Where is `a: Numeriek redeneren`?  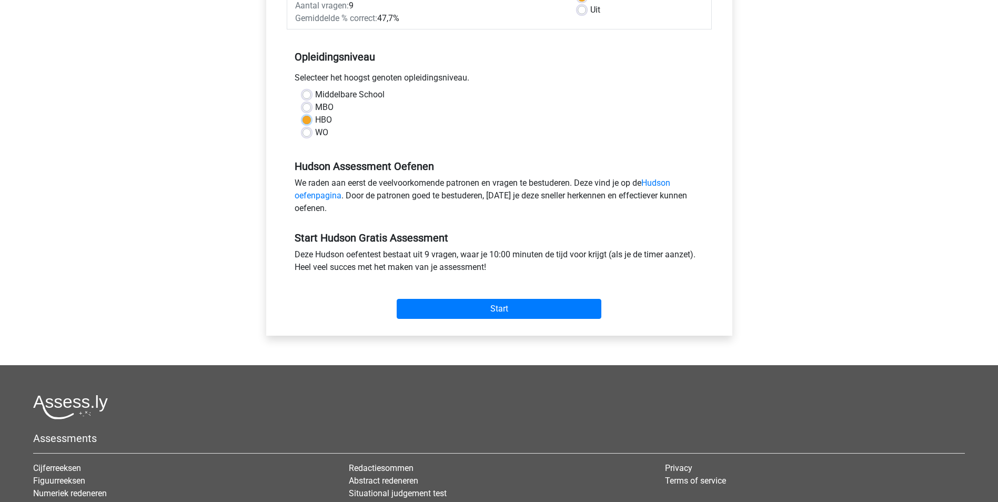 a: Numeriek redeneren is located at coordinates (70, 493).